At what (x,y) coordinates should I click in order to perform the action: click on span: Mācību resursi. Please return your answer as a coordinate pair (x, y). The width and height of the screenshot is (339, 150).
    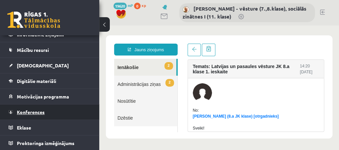
    Looking at the image, I should click on (33, 50).